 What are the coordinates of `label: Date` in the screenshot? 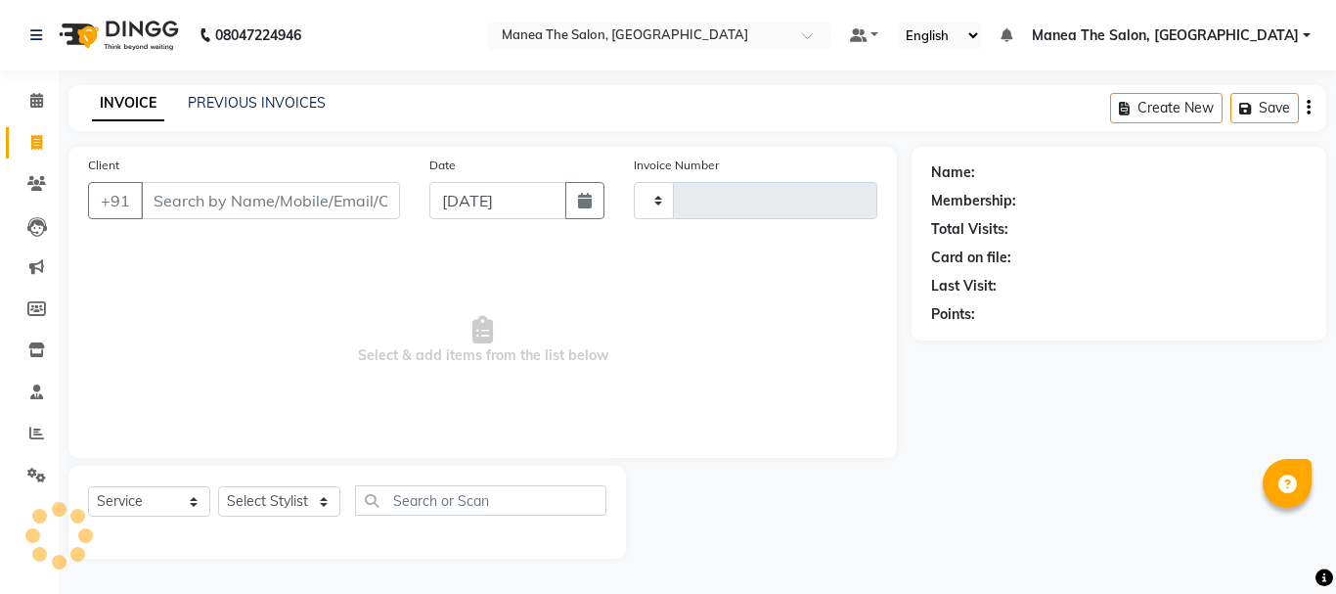 It's located at (442, 165).